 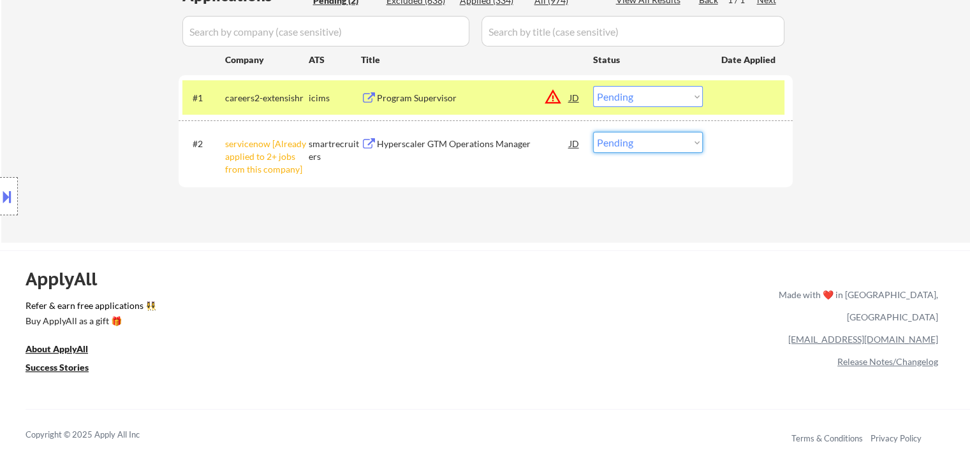 What do you see at coordinates (267, 98) in the screenshot?
I see `div: careers2-extensishr` at bounding box center [267, 98].